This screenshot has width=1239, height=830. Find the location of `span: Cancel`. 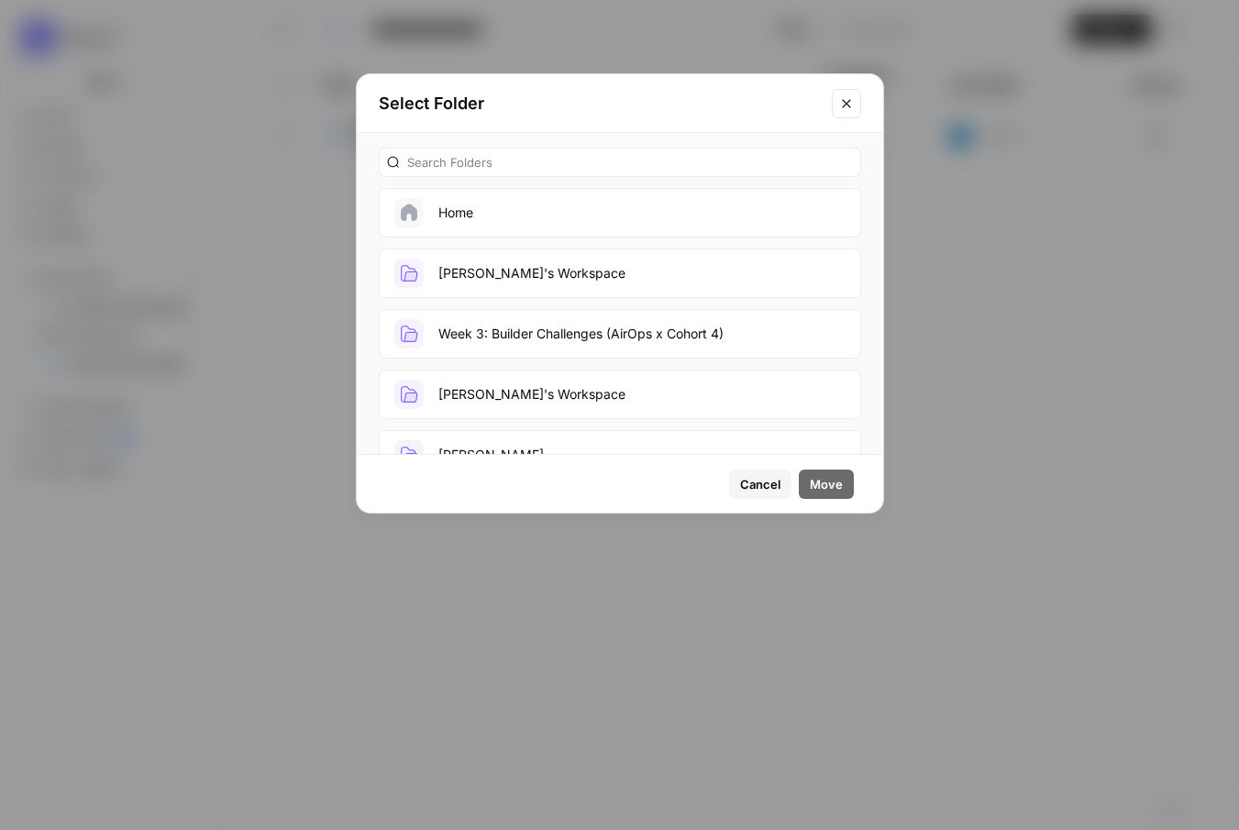

span: Cancel is located at coordinates (760, 484).